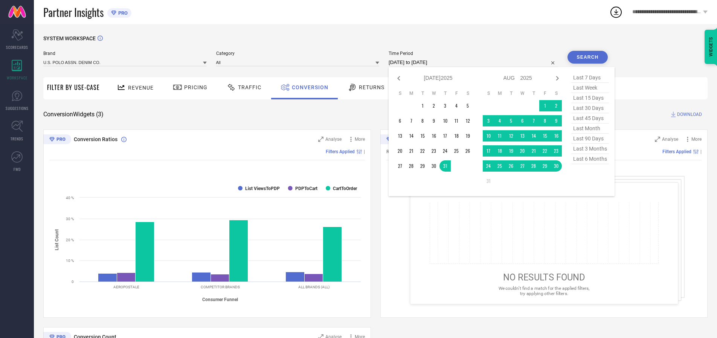 Image resolution: width=717 pixels, height=338 pixels. What do you see at coordinates (125, 53) in the screenshot?
I see `span: Brand` at bounding box center [125, 53].